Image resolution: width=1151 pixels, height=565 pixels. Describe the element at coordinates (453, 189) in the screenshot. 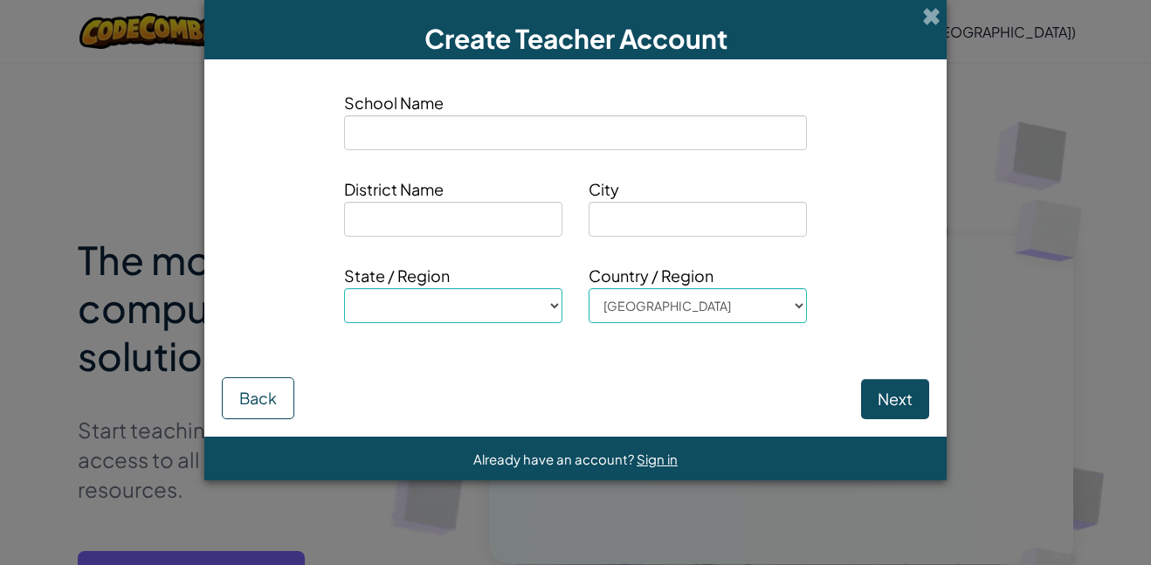

I see `span: District Name` at that location.